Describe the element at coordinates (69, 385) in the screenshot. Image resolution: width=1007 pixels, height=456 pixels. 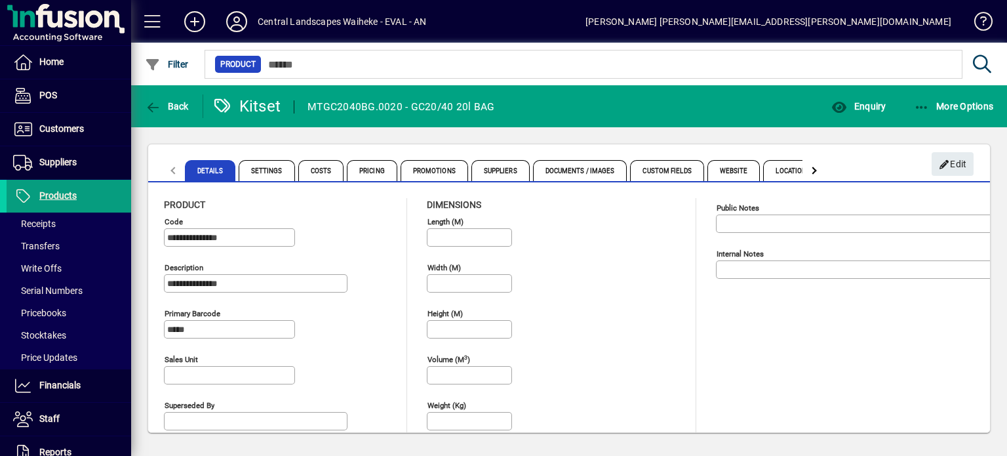
I see `a: Financials` at that location.